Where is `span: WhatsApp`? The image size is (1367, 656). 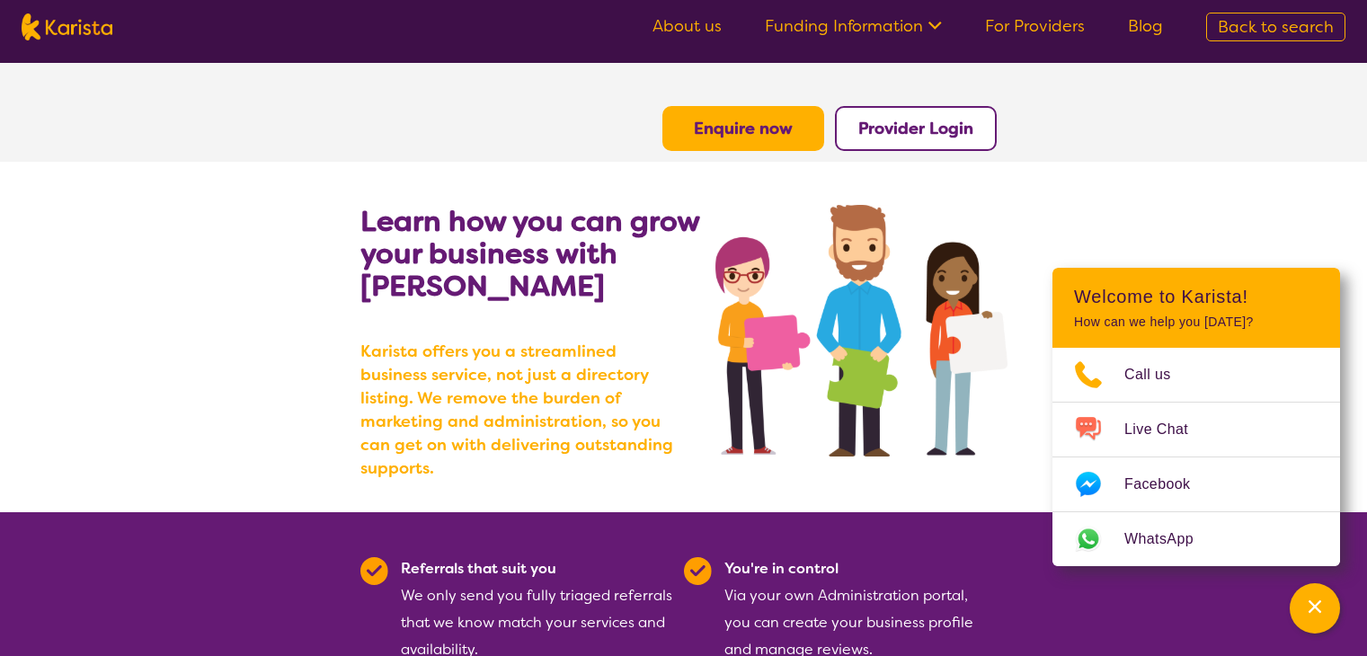
span: WhatsApp is located at coordinates (1169, 539).